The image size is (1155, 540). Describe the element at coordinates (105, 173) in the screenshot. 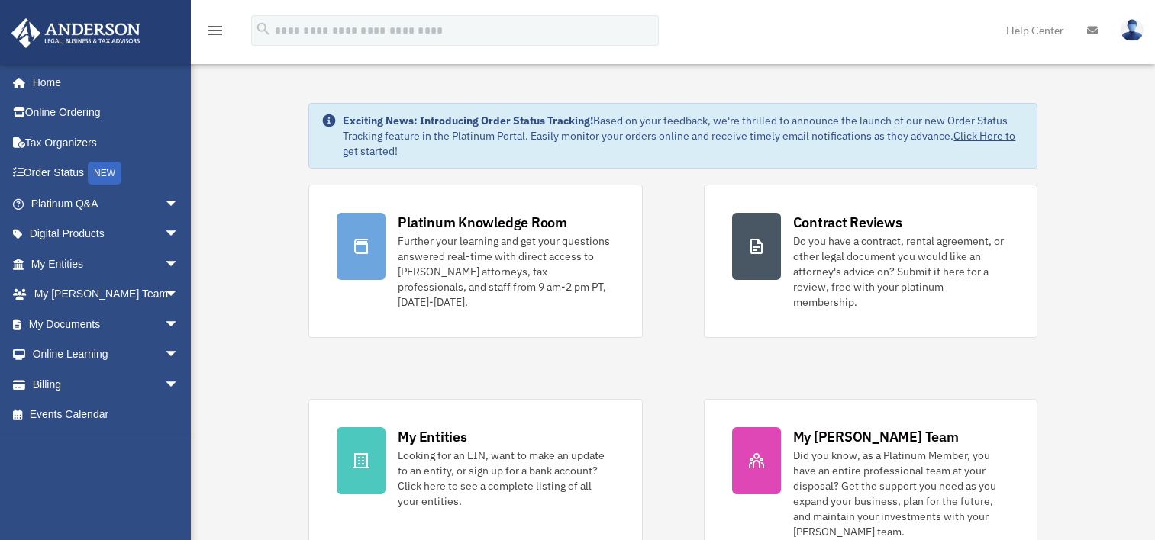

I see `div: NEW` at that location.